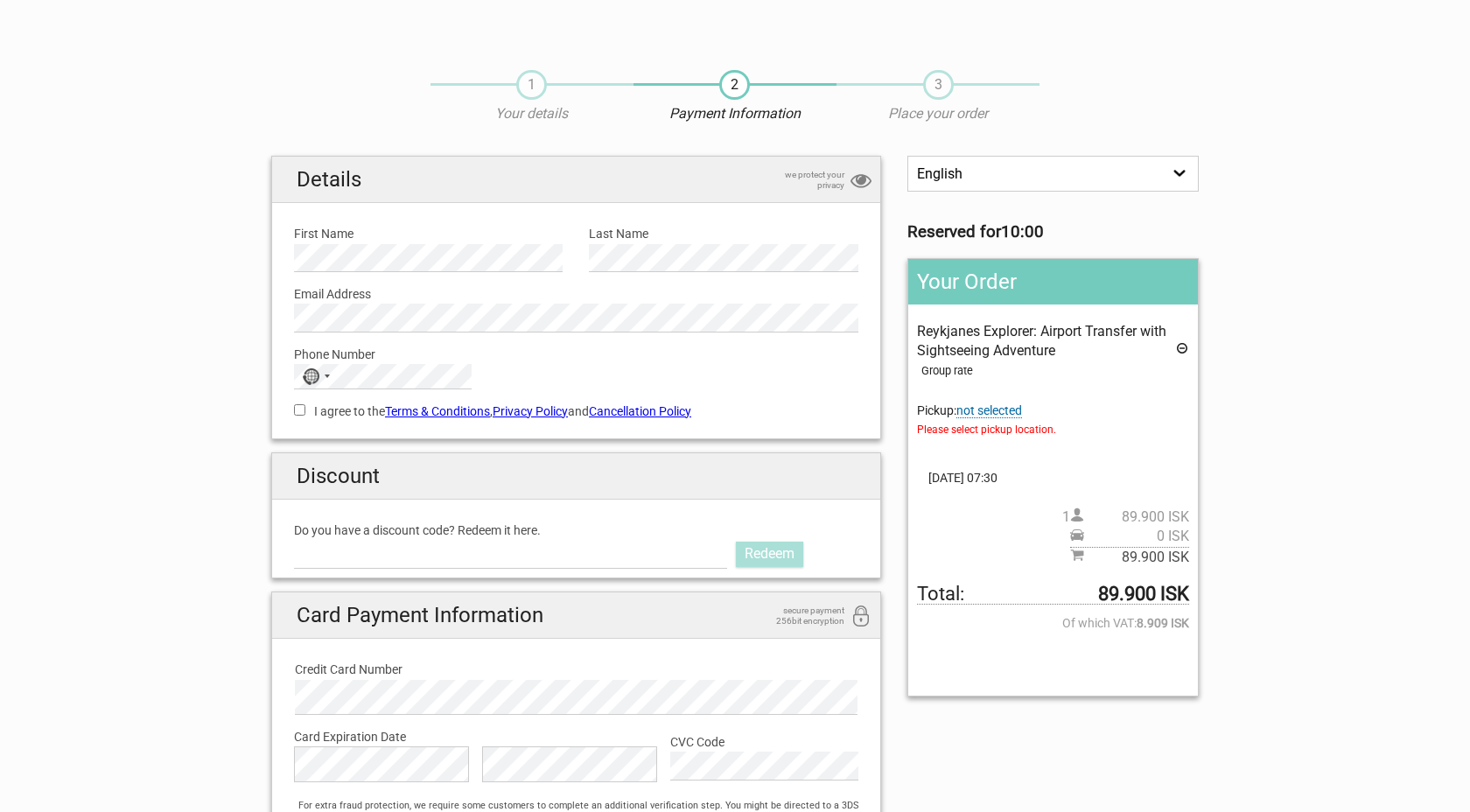  Describe the element at coordinates (428, 234) in the screenshot. I see `label: First Name` at that location.